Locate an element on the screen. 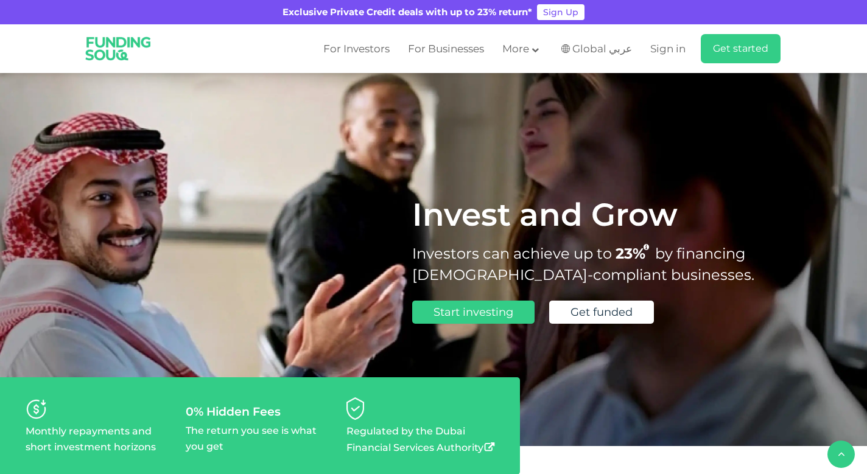  a: Sign in is located at coordinates (666, 49).